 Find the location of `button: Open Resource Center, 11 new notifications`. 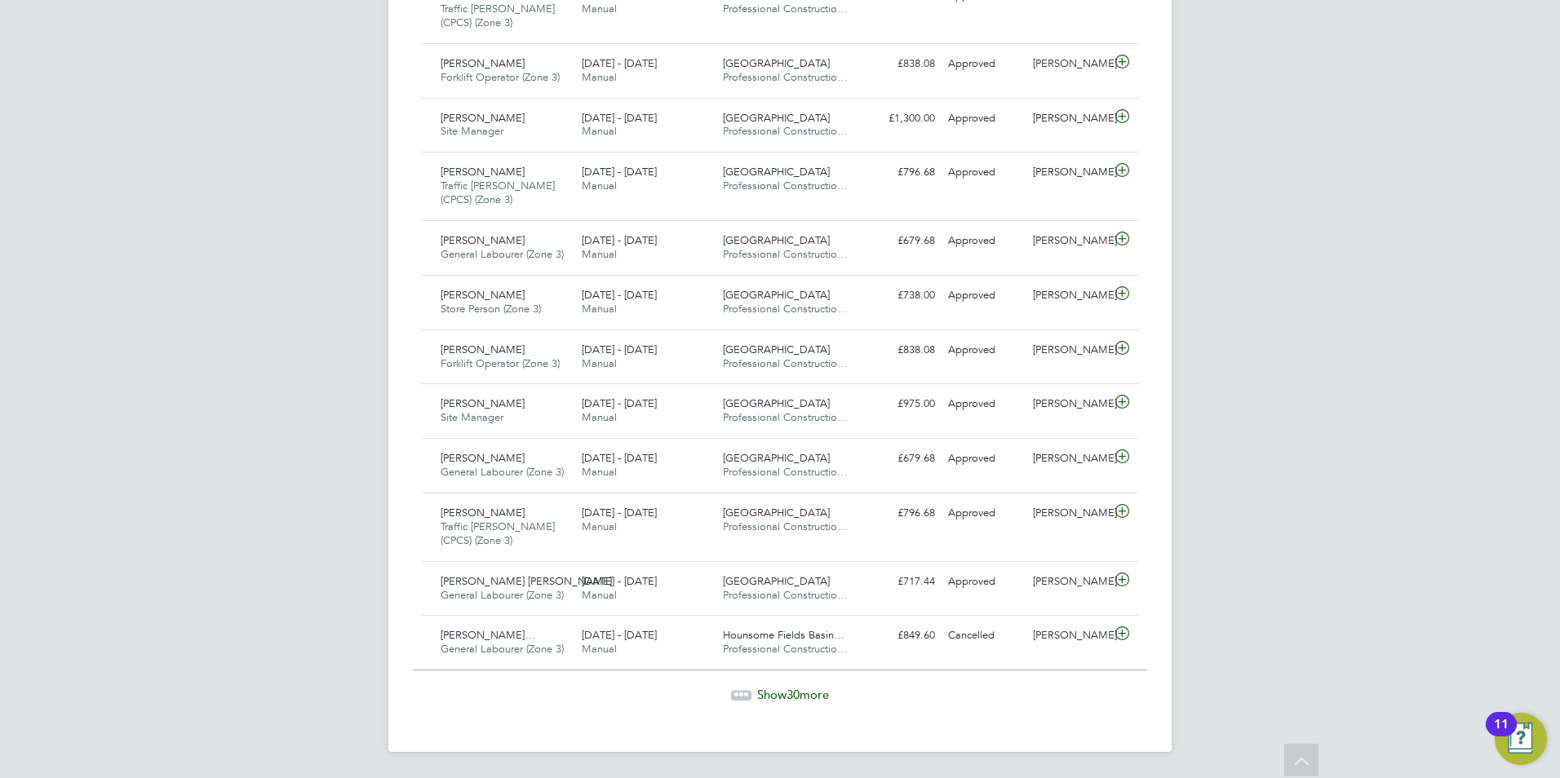

button: Open Resource Center, 11 new notifications is located at coordinates (1521, 739).